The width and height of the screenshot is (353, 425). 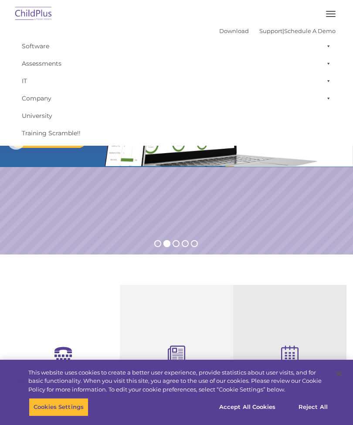 I want to click on button: Close, so click(x=339, y=374).